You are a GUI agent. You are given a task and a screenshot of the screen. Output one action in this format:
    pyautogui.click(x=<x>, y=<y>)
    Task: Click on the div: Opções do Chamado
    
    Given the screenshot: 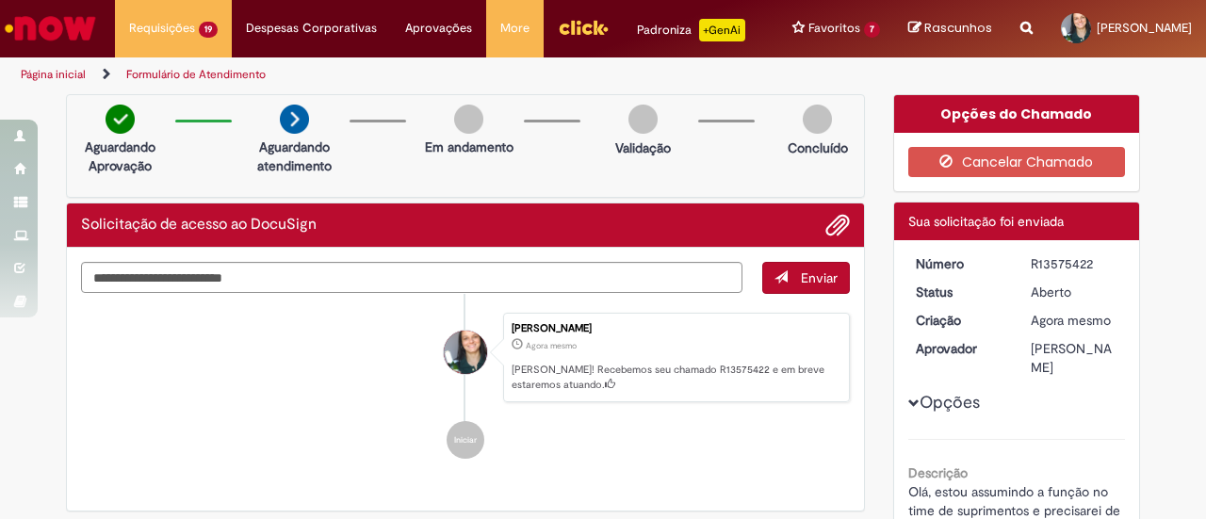 What is the action you would take?
    pyautogui.click(x=1016, y=114)
    